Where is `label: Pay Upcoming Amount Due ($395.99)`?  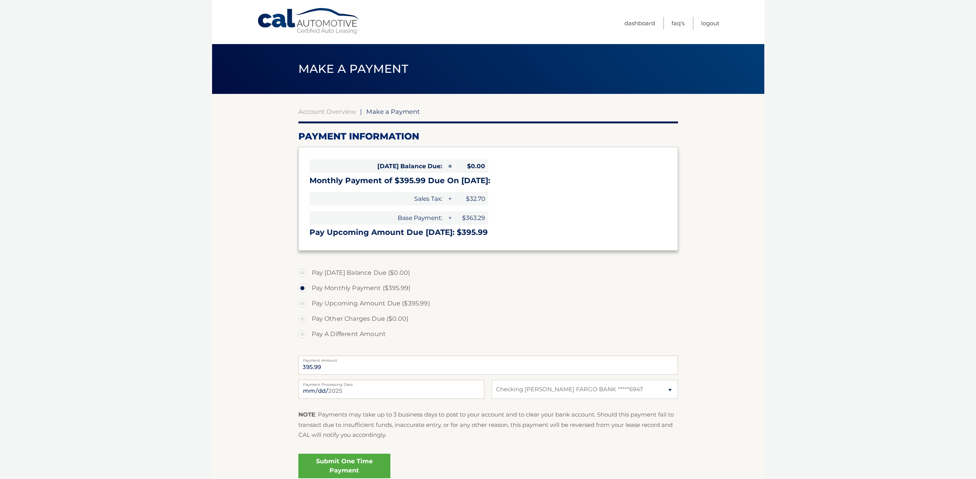
label: Pay Upcoming Amount Due ($395.99) is located at coordinates (488, 304).